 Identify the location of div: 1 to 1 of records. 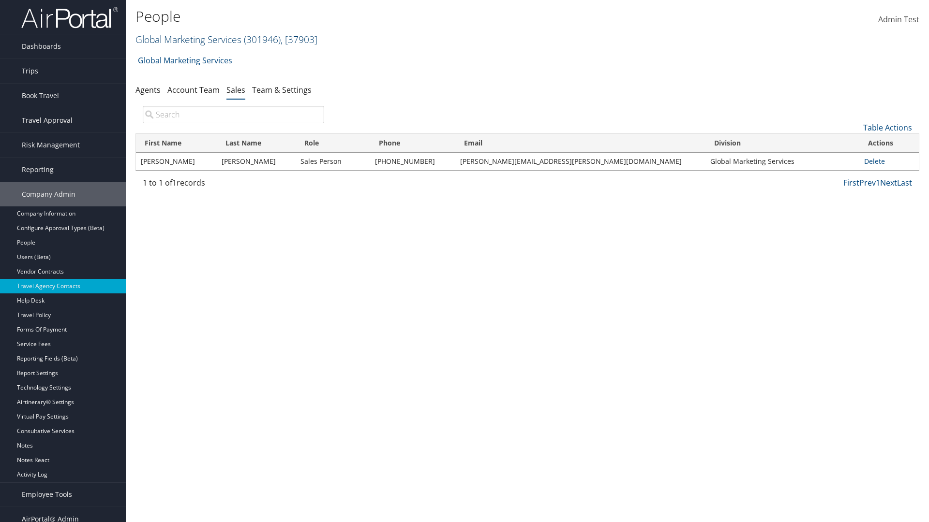
(233, 185).